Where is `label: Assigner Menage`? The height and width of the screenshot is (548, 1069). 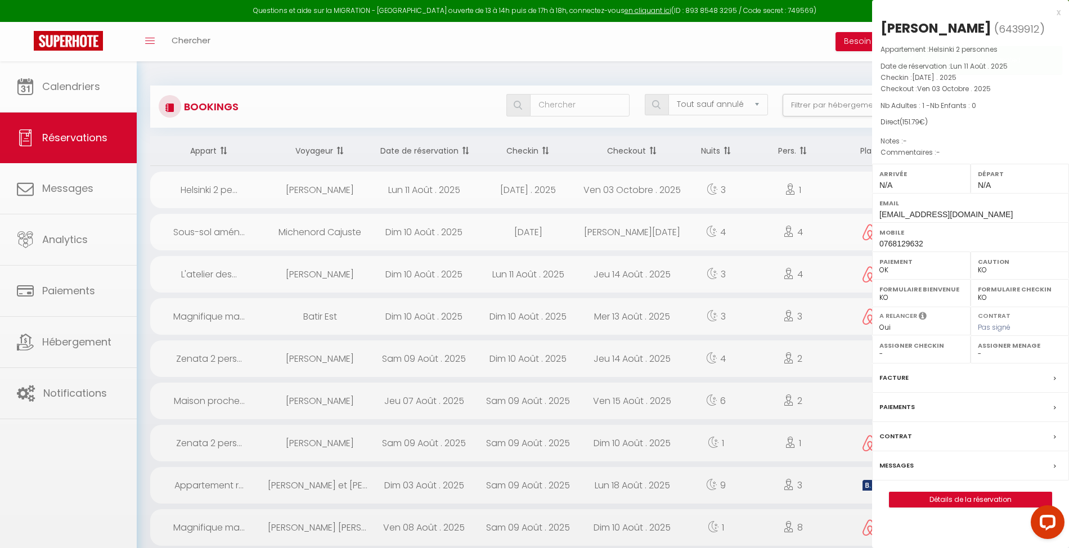 label: Assigner Menage is located at coordinates (1020, 346).